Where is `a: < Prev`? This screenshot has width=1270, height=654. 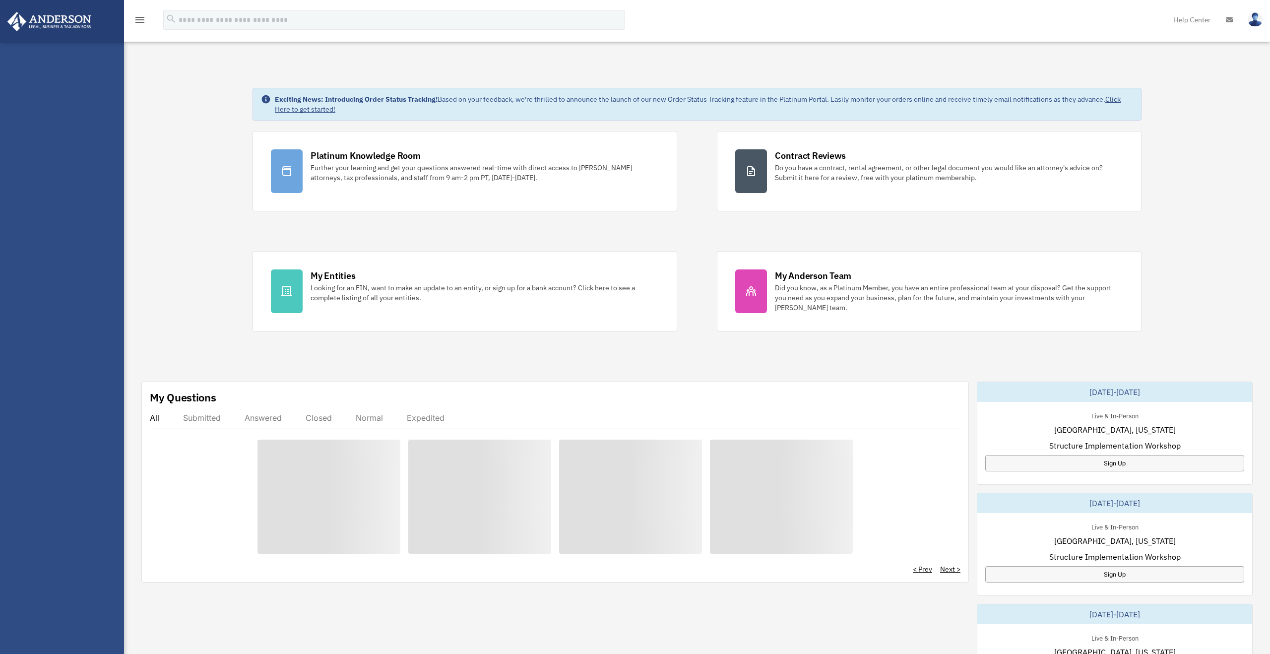 a: < Prev is located at coordinates (922, 569).